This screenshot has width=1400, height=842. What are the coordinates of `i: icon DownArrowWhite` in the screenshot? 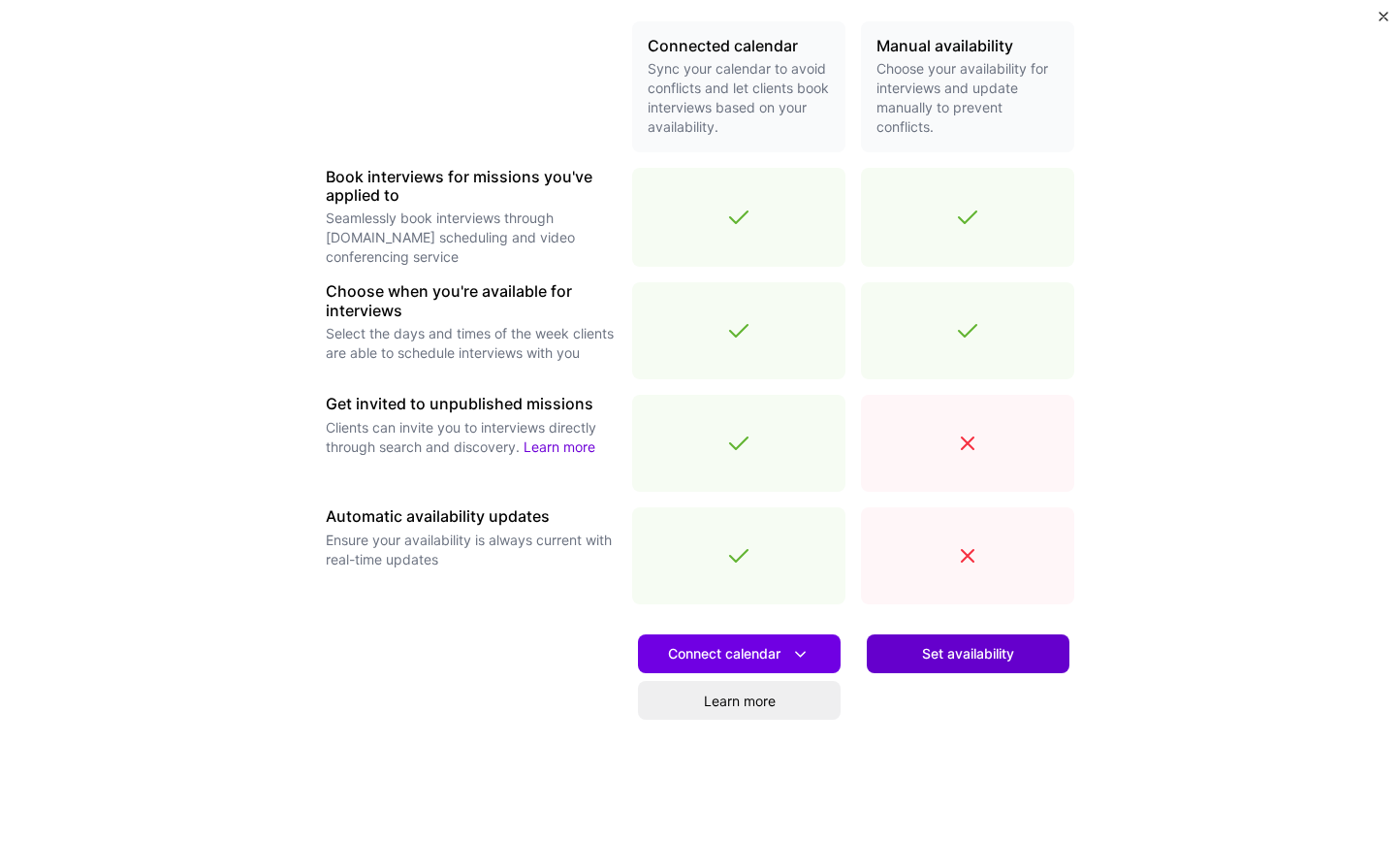 It's located at (800, 653).